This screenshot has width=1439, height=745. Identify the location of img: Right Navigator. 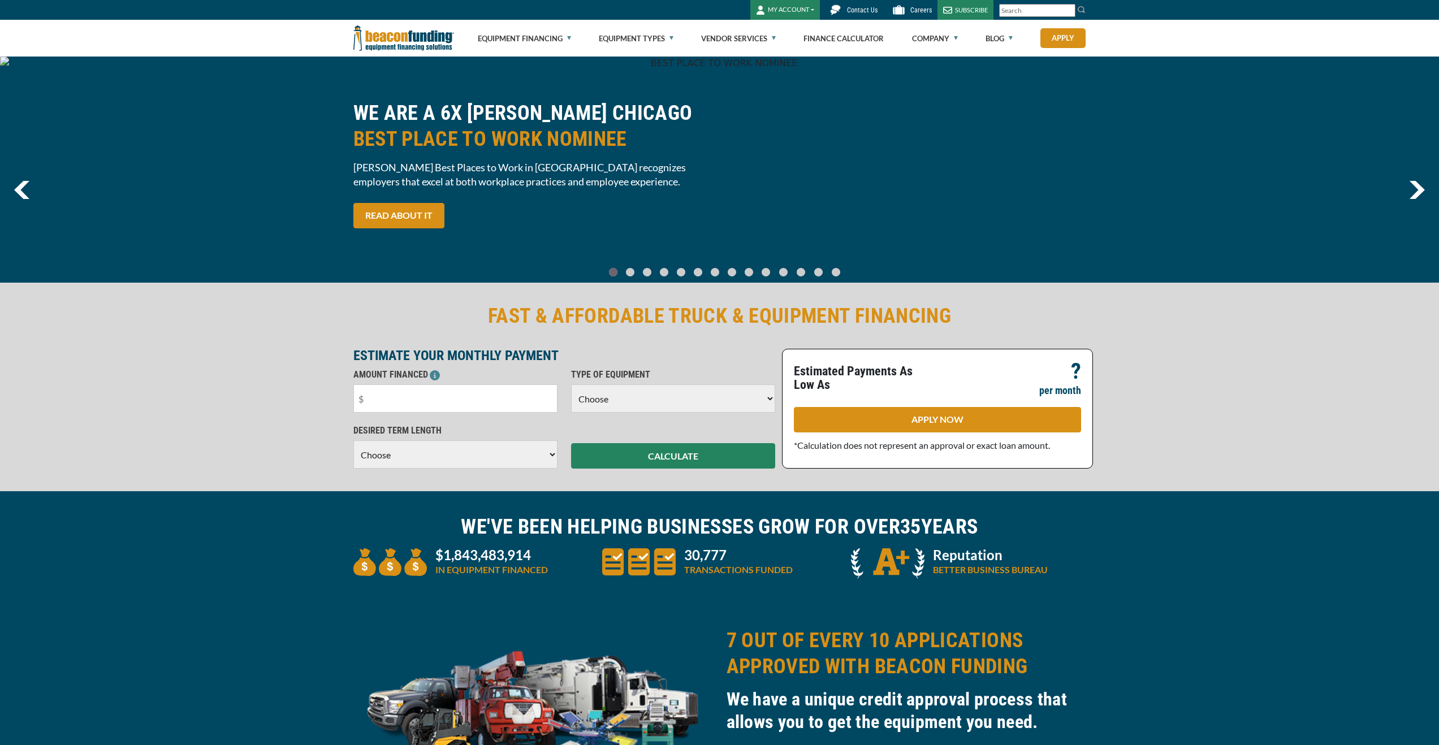
(1417, 190).